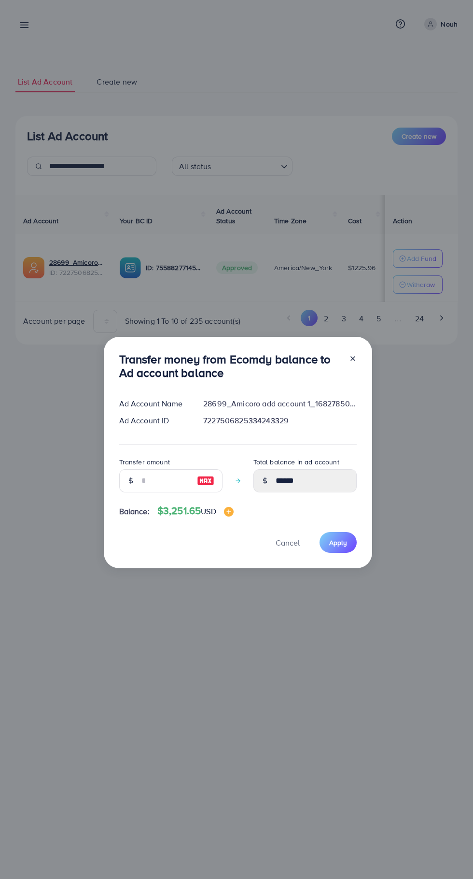 The height and width of the screenshot is (879, 473). I want to click on div: 7227506825334243329, so click(280, 420).